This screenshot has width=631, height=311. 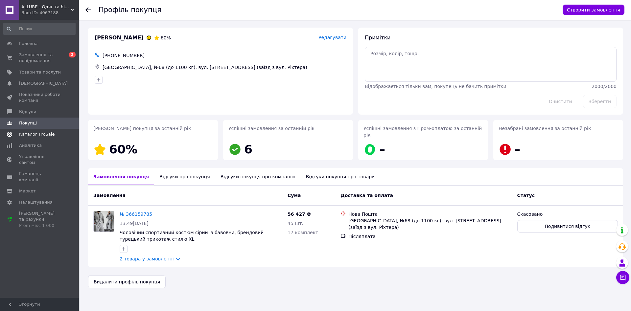 What do you see at coordinates (430, 237) in the screenshot?
I see `div: Післяплата` at bounding box center [430, 237].